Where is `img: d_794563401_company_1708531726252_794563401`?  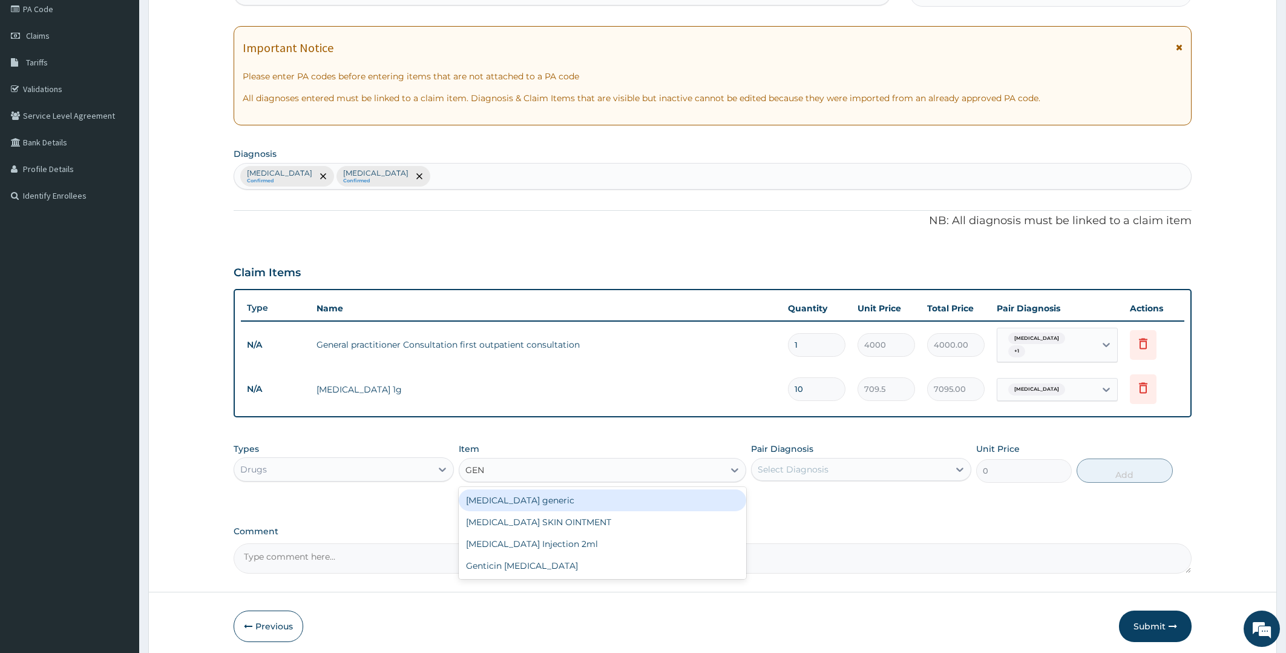 img: d_794563401_company_1708531726252_794563401 is located at coordinates (36, 76).